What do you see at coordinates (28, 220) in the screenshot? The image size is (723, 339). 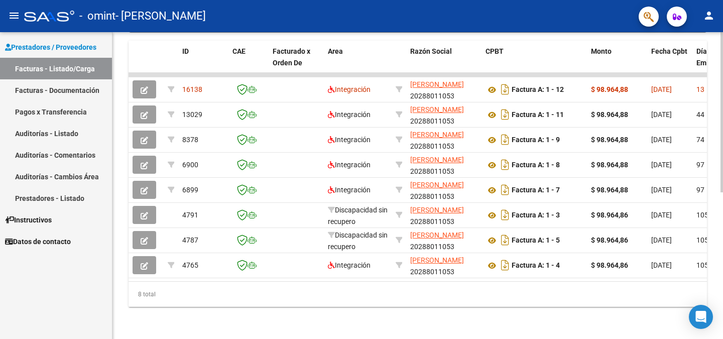 I see `span: Instructivos` at bounding box center [28, 220].